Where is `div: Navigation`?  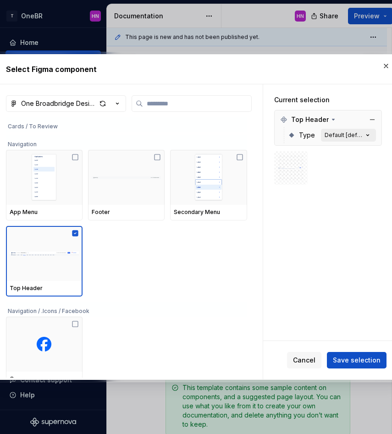
div: Navigation is located at coordinates (127, 143).